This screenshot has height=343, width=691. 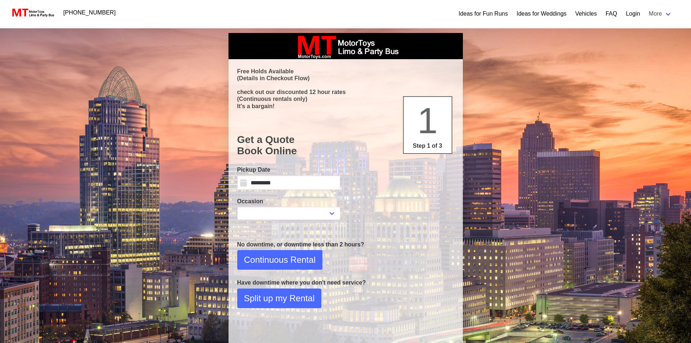 What do you see at coordinates (345, 46) in the screenshot?
I see `img: box_logo_brand.jpeg` at bounding box center [345, 46].